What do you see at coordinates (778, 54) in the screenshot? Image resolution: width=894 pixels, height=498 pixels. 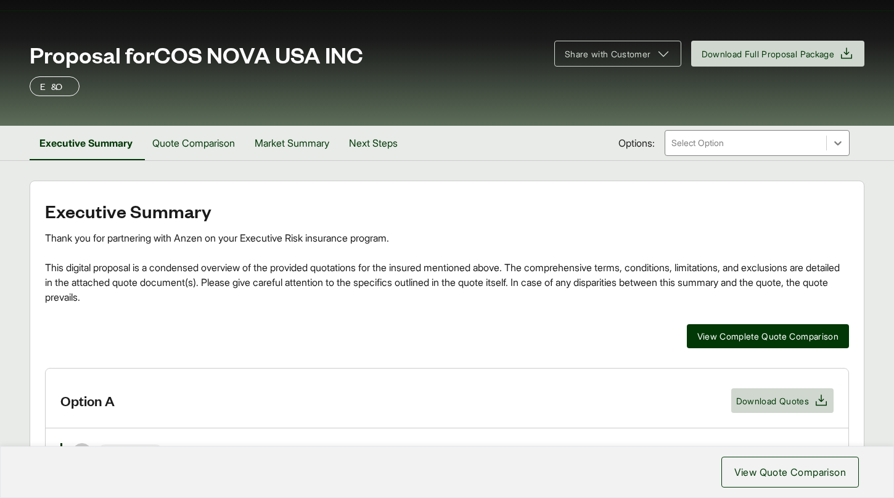 I see `button: Download Full Proposal Package` at bounding box center [778, 54].